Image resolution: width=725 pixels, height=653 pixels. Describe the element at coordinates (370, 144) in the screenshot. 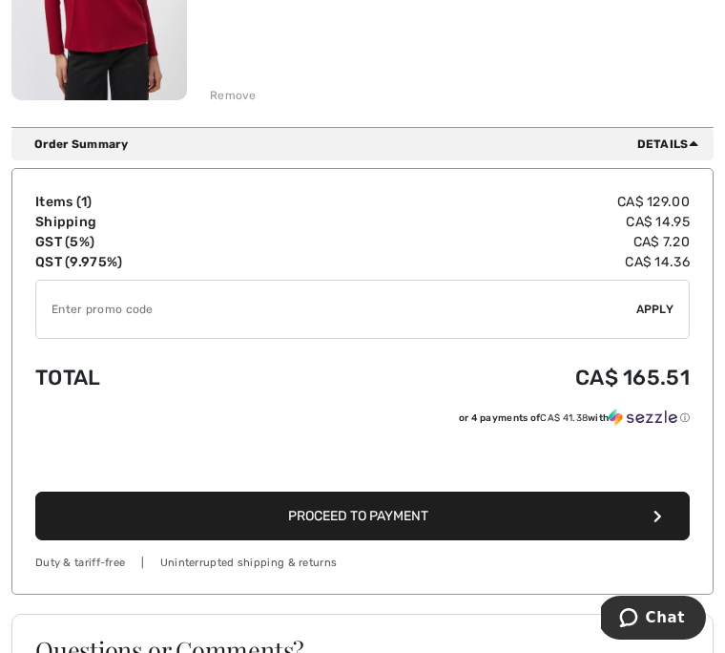

I see `div: Order Summary` at that location.